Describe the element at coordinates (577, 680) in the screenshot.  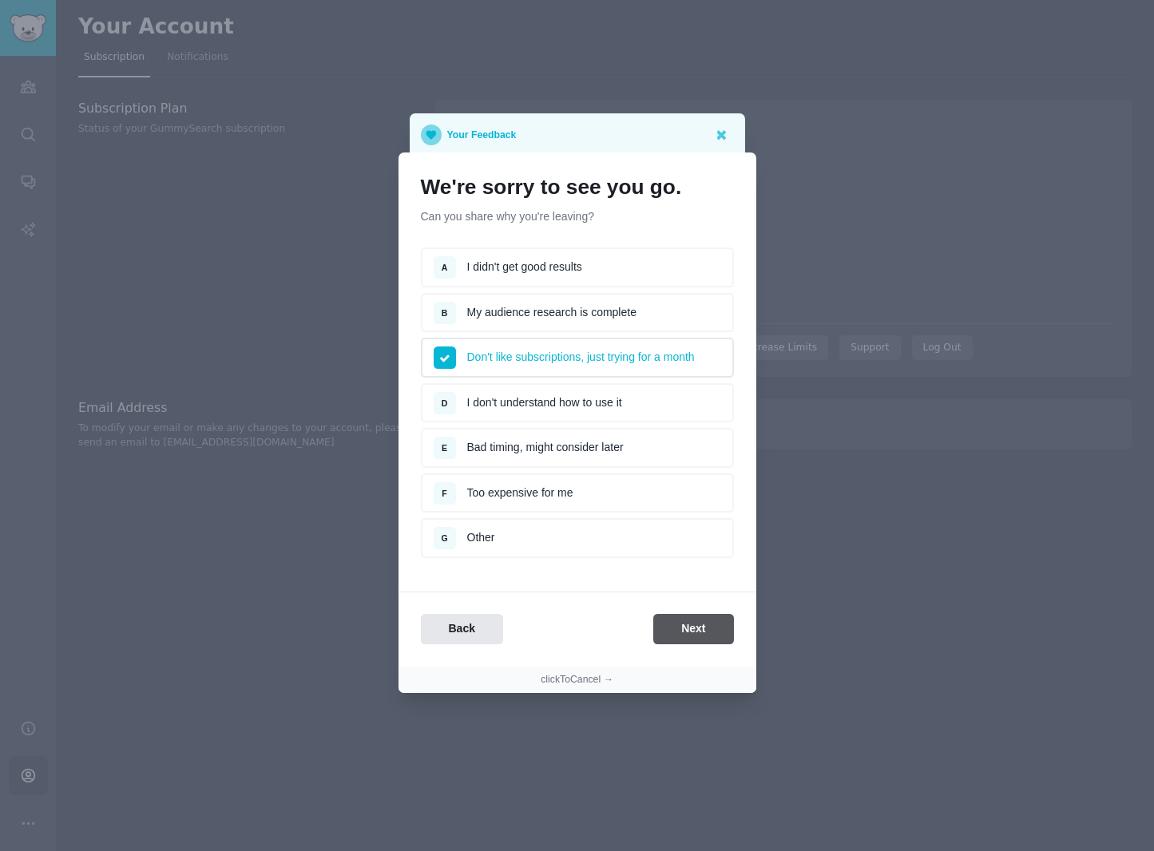
I see `button: clickToCancel →` at that location.